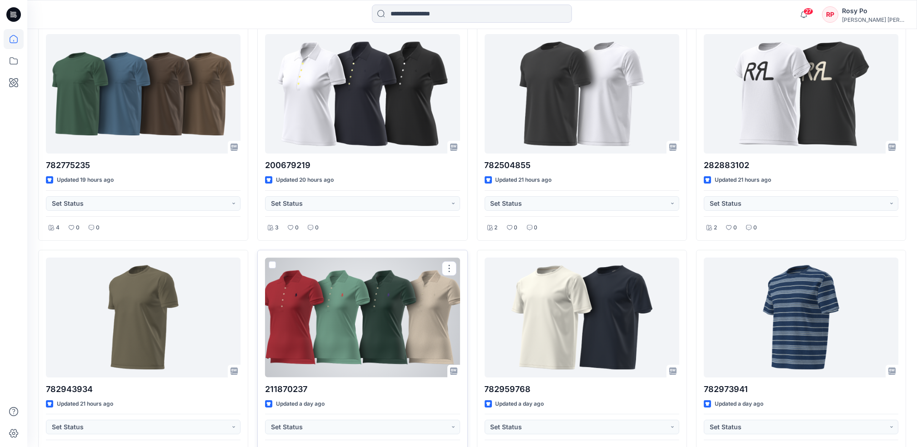 The width and height of the screenshot is (917, 447). I want to click on p: 211870237, so click(362, 390).